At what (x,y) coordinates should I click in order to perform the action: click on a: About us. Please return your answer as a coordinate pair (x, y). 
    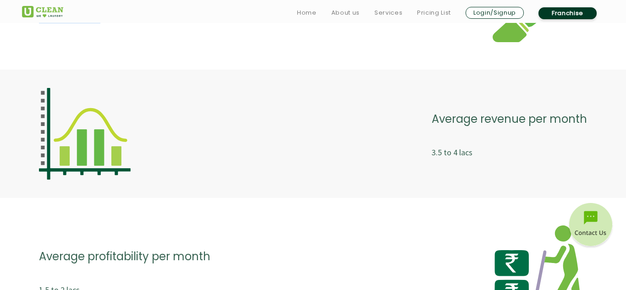
    Looking at the image, I should click on (345, 13).